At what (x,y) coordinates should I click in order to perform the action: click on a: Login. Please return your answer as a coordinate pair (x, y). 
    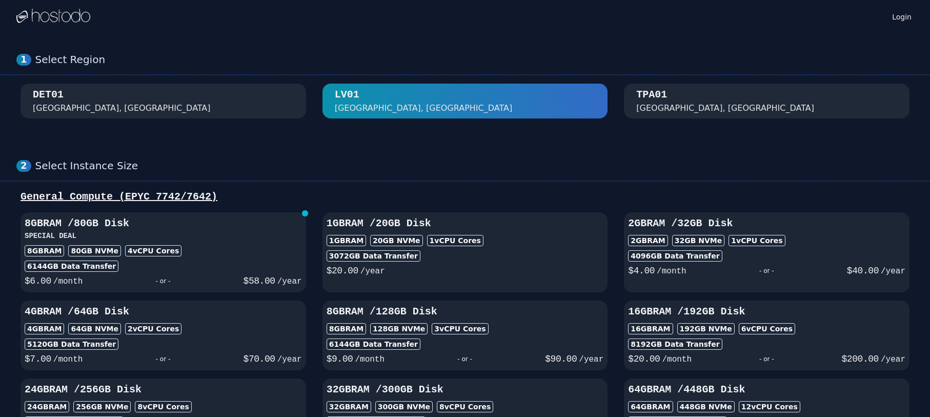
    Looking at the image, I should click on (901, 16).